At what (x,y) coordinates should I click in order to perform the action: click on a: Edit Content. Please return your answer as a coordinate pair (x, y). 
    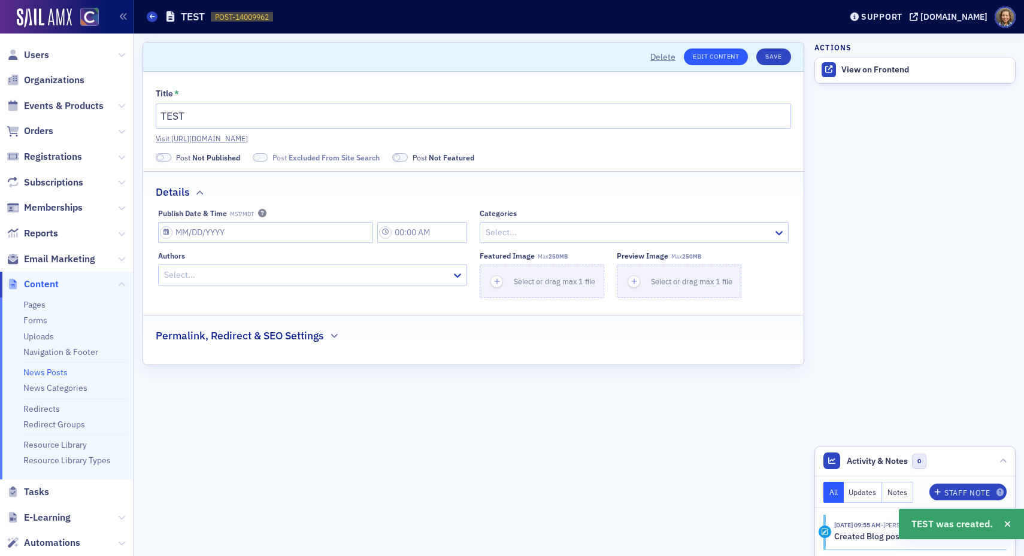
    Looking at the image, I should click on (716, 57).